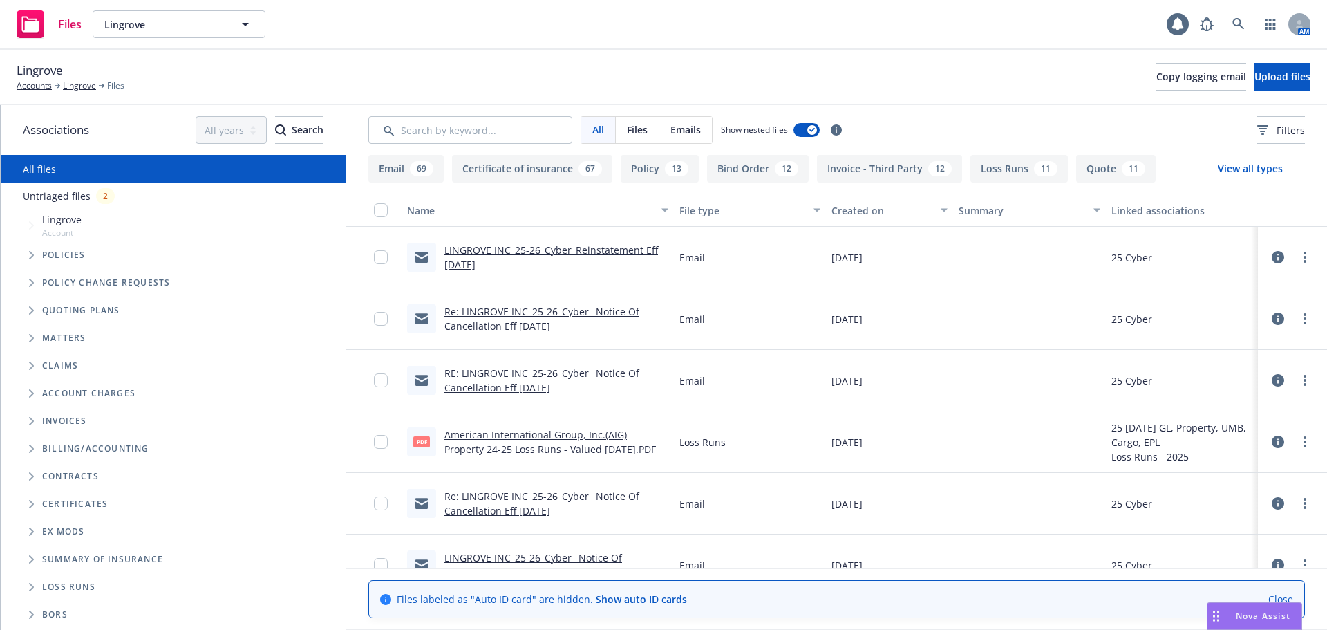 Image resolution: width=1327 pixels, height=630 pixels. What do you see at coordinates (890, 169) in the screenshot?
I see `button: Invoice - Third Party` at bounding box center [890, 169].